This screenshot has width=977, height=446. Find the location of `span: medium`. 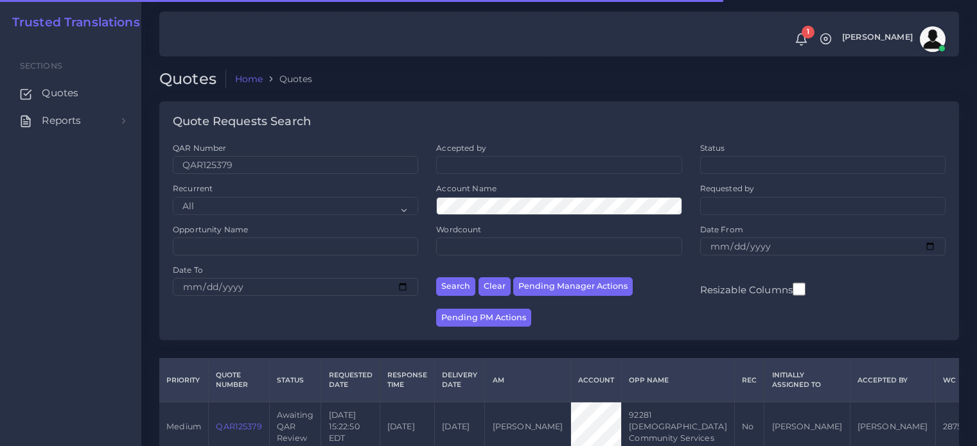

span: medium is located at coordinates (184, 427).